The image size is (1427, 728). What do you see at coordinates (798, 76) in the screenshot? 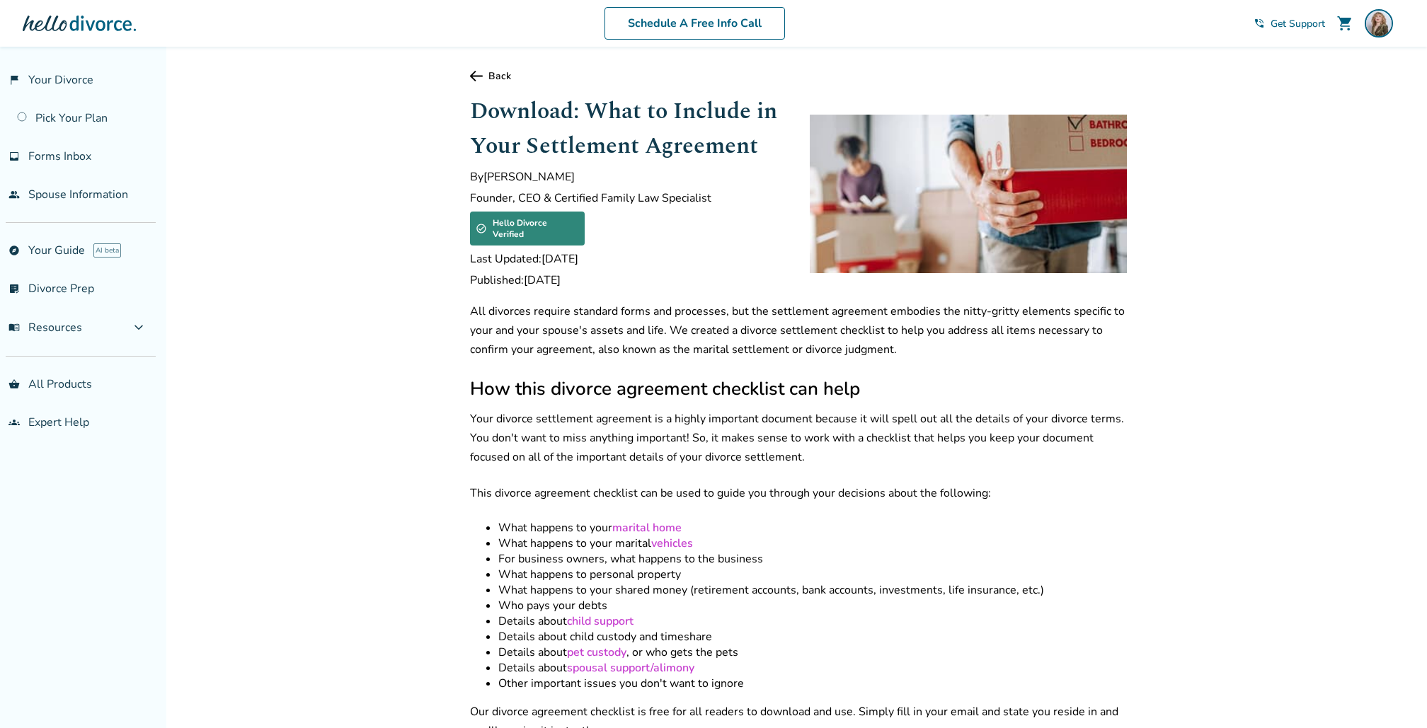
I see `a: Back` at bounding box center [798, 76].